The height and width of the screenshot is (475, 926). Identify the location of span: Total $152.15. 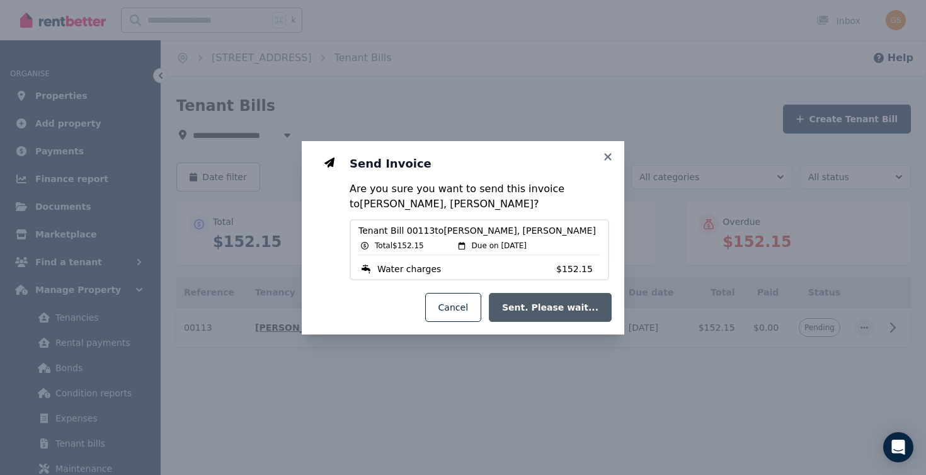
(400, 246).